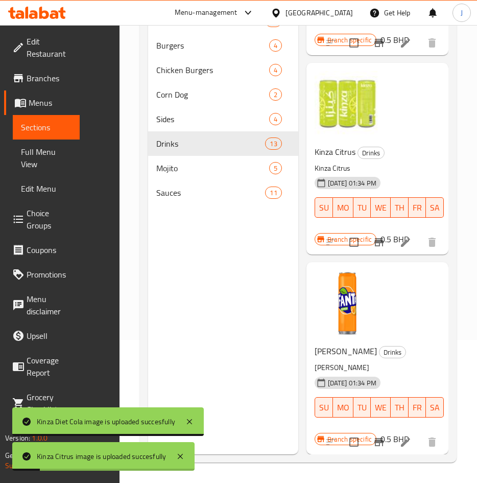 This screenshot has width=477, height=483. I want to click on div: Corn Dog2, so click(223, 95).